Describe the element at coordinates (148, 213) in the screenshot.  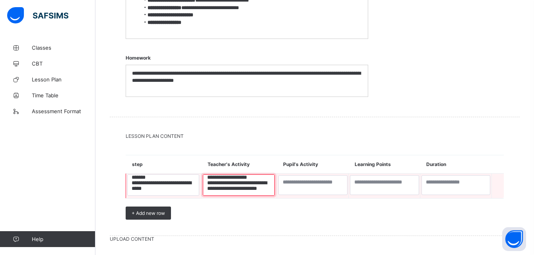
I see `span: + Add new row` at that location.